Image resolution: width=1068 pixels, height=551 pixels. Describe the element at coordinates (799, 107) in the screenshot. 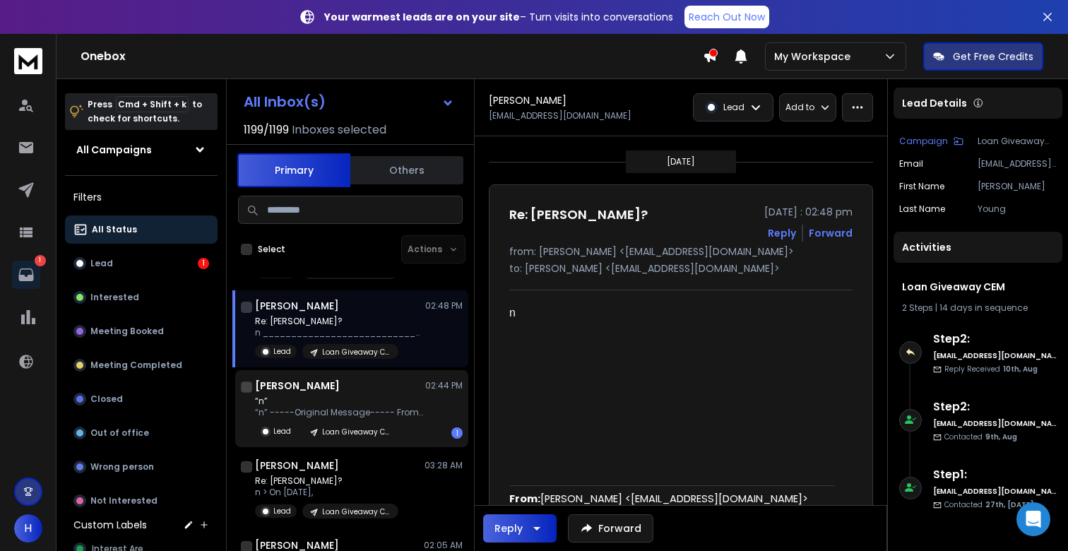

I see `p: Add to` at that location.